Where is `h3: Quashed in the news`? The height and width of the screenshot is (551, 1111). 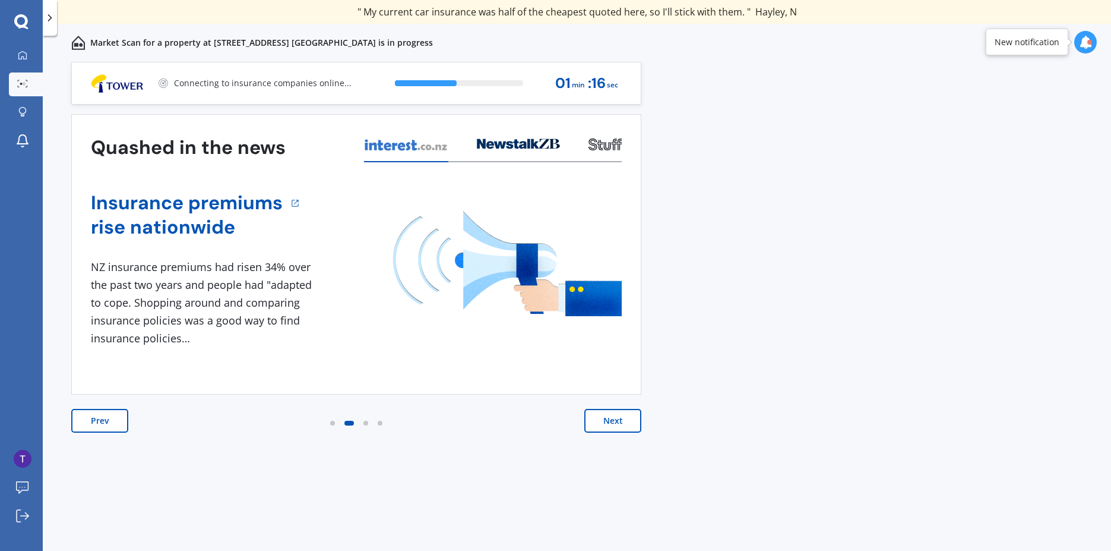 h3: Quashed in the news is located at coordinates (188, 147).